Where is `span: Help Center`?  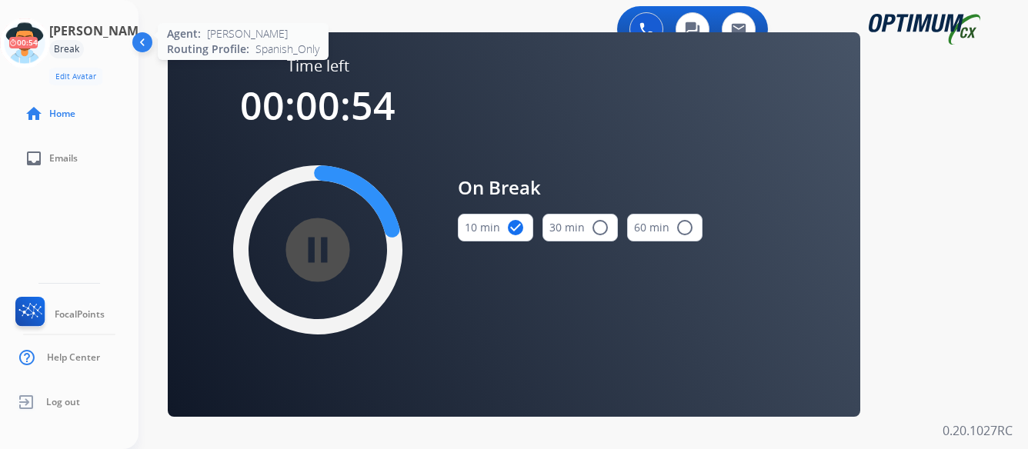
span: Help Center is located at coordinates (73, 358).